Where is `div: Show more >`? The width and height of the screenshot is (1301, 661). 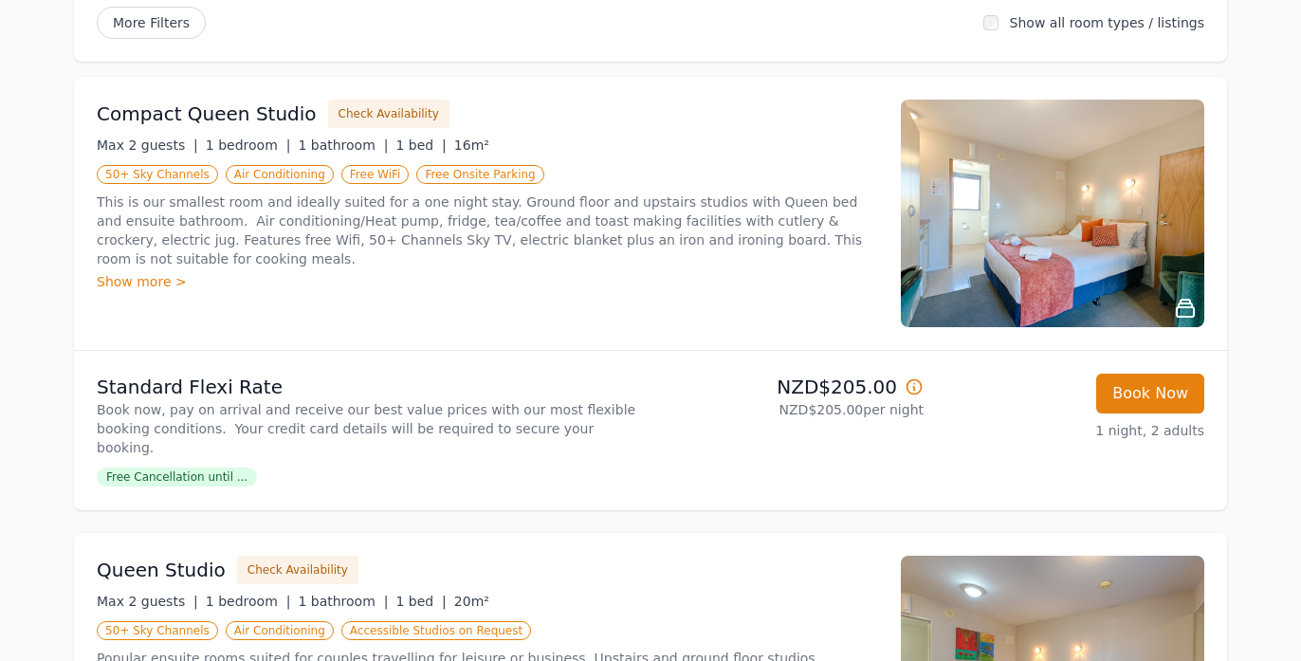
div: Show more > is located at coordinates (487, 282).